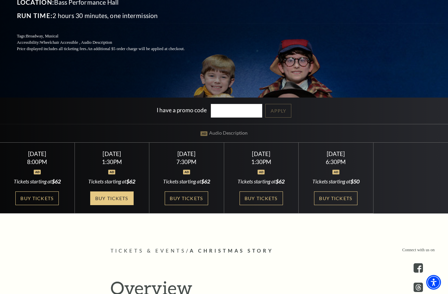 The width and height of the screenshot is (448, 294). What do you see at coordinates (418, 250) in the screenshot?
I see `p: Connect with us on` at bounding box center [418, 250].